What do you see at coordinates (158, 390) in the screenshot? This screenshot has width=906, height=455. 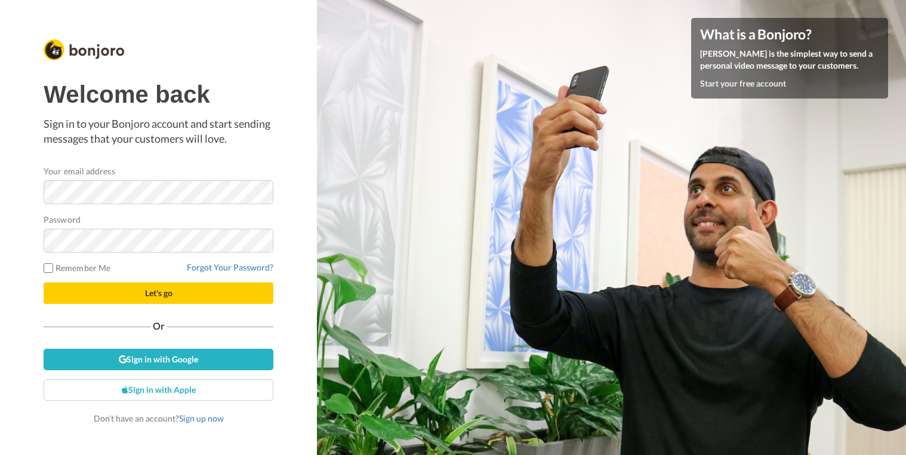 I see `a: Sign in with Apple` at bounding box center [158, 390].